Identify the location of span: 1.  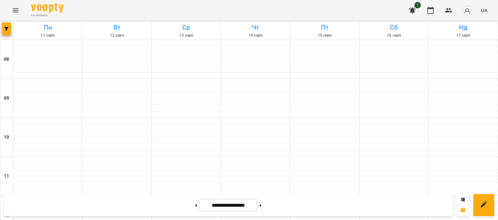
(418, 5).